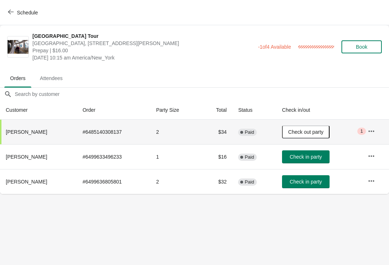 The height and width of the screenshot is (265, 389). Describe the element at coordinates (216, 110) in the screenshot. I see `th: Total` at that location.